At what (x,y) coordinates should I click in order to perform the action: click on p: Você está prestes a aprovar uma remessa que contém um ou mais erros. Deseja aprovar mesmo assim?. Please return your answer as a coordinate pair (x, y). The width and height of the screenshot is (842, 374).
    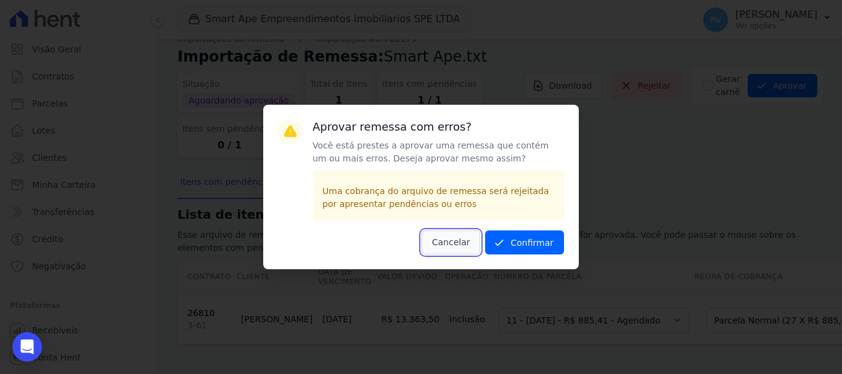
    Looking at the image, I should click on (438, 152).